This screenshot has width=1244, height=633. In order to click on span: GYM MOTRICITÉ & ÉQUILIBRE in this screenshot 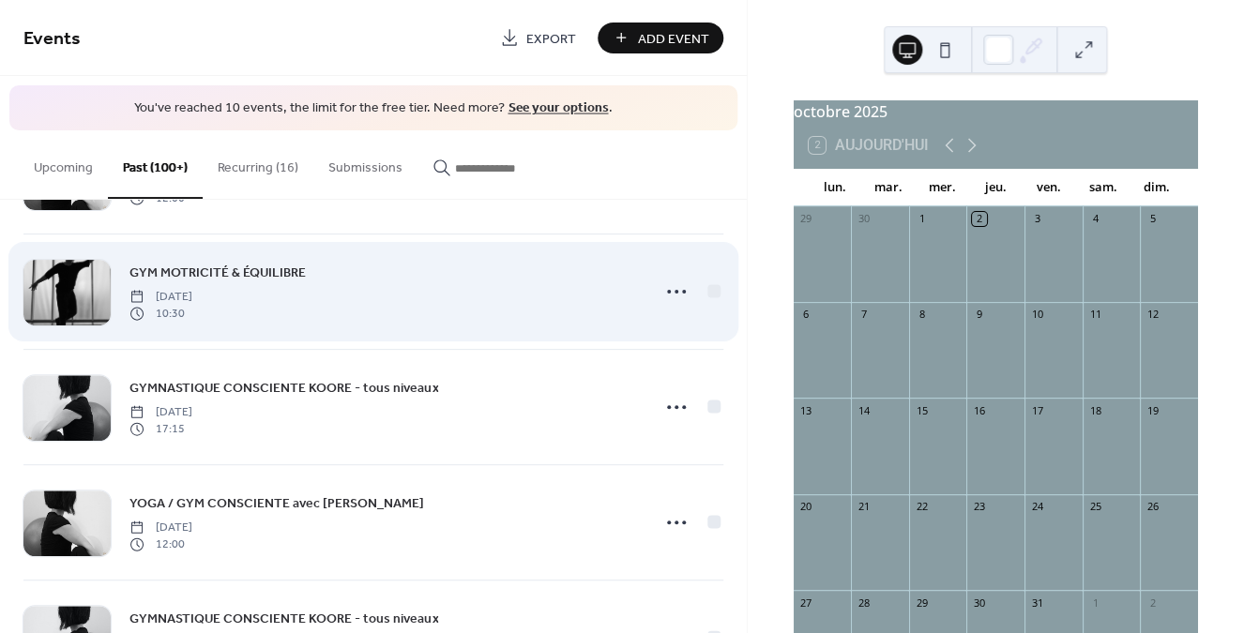, I will do `click(218, 272)`.